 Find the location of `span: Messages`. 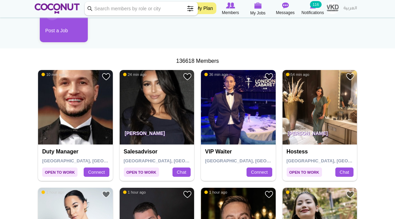

span: Messages is located at coordinates (285, 13).